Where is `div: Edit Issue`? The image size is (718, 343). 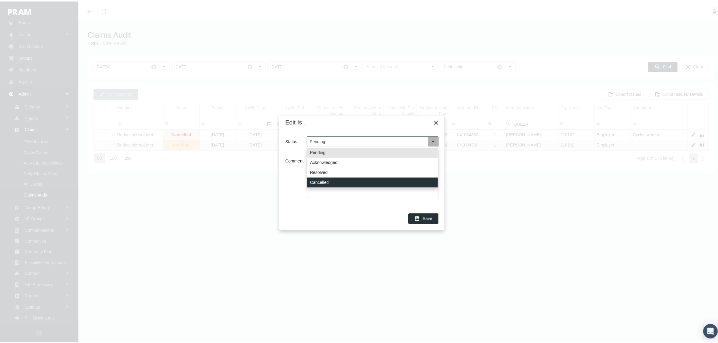 div: Edit Issue is located at coordinates (298, 121).